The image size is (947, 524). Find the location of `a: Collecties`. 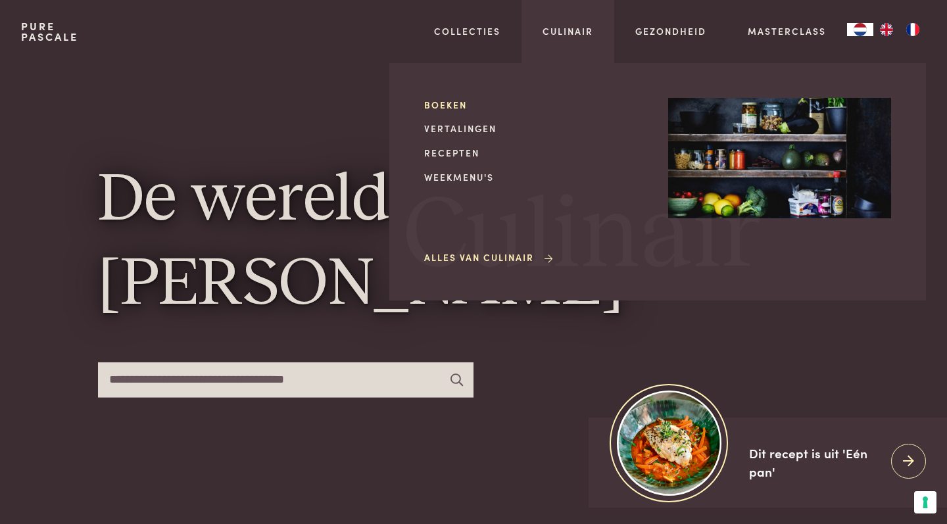

a: Collecties is located at coordinates (467, 31).